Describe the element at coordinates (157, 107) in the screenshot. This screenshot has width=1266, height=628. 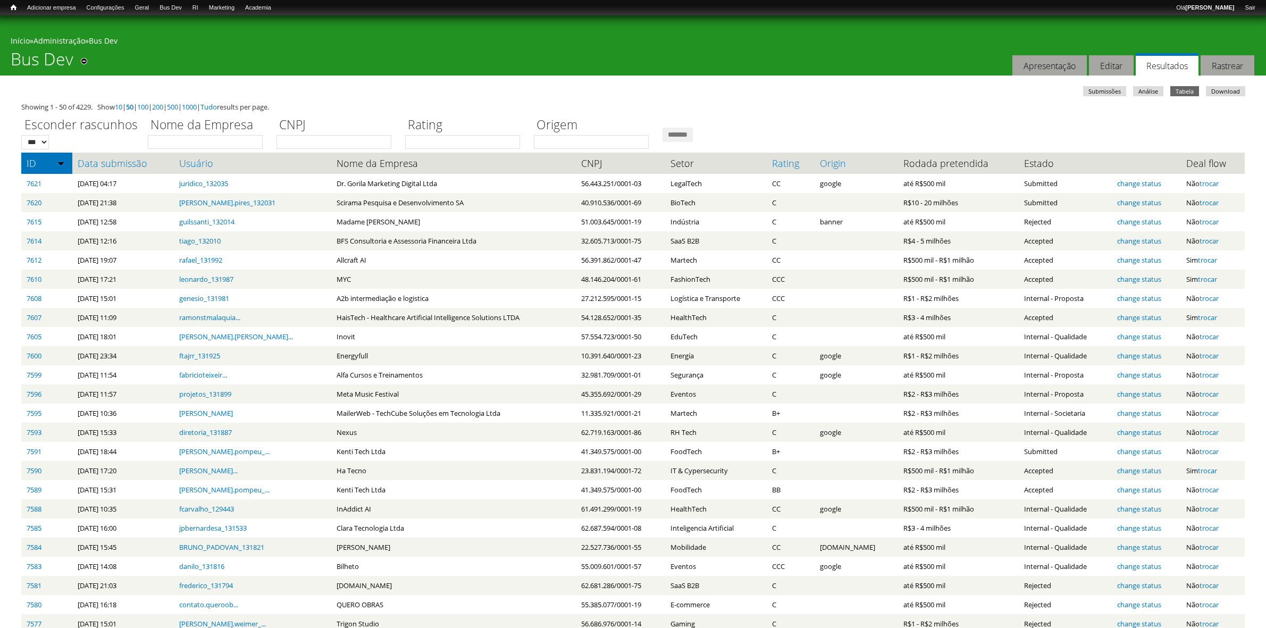
I see `a: 200` at that location.